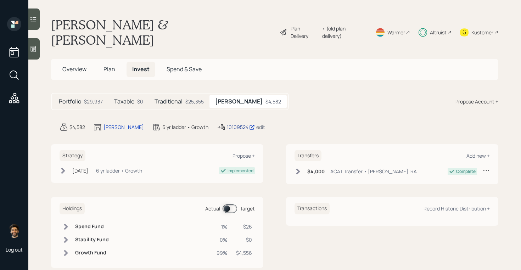 The width and height of the screenshot is (521, 270). Describe the element at coordinates (14, 250) in the screenshot. I see `div: Log out` at that location.